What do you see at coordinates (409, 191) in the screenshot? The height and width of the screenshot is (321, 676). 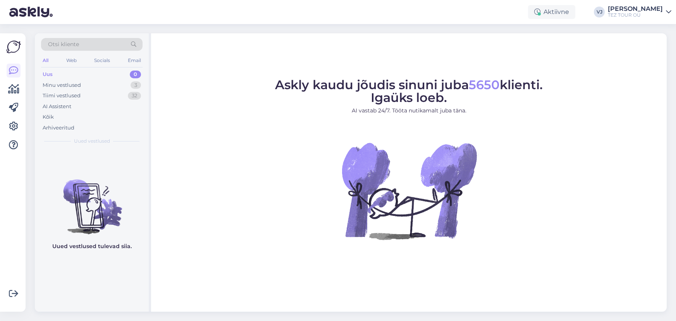 I see `img: No Chat active` at bounding box center [409, 191].